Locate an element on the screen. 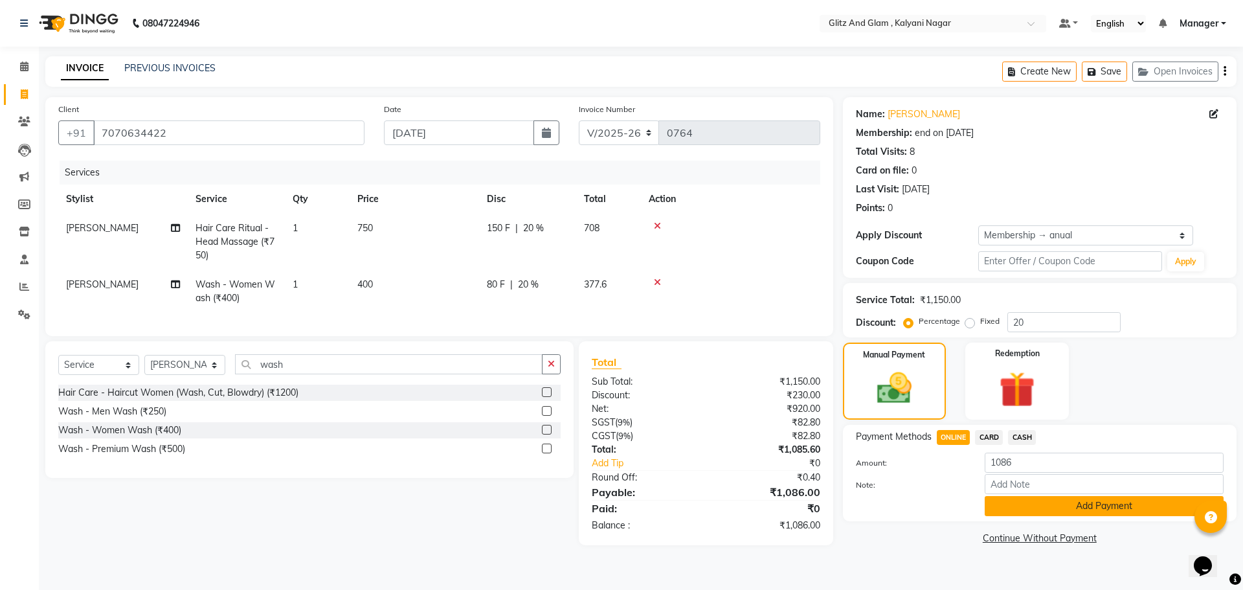 This screenshot has height=590, width=1243. div: Card on file: is located at coordinates (882, 170).